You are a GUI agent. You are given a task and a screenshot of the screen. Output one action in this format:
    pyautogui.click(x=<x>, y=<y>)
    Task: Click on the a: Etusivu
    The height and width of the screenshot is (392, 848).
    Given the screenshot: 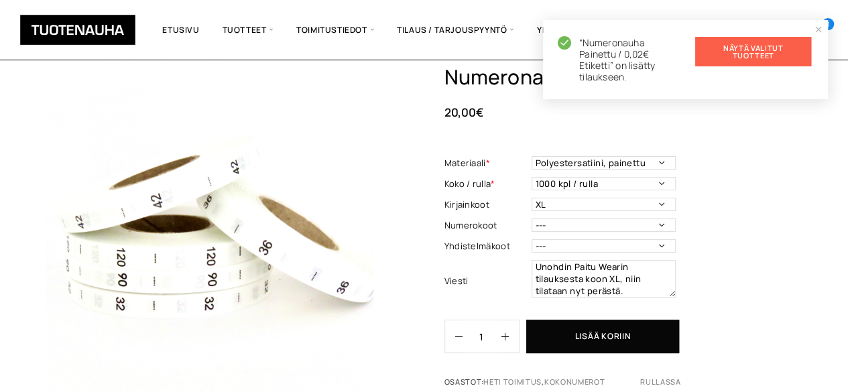 What is the action you would take?
    pyautogui.click(x=180, y=29)
    